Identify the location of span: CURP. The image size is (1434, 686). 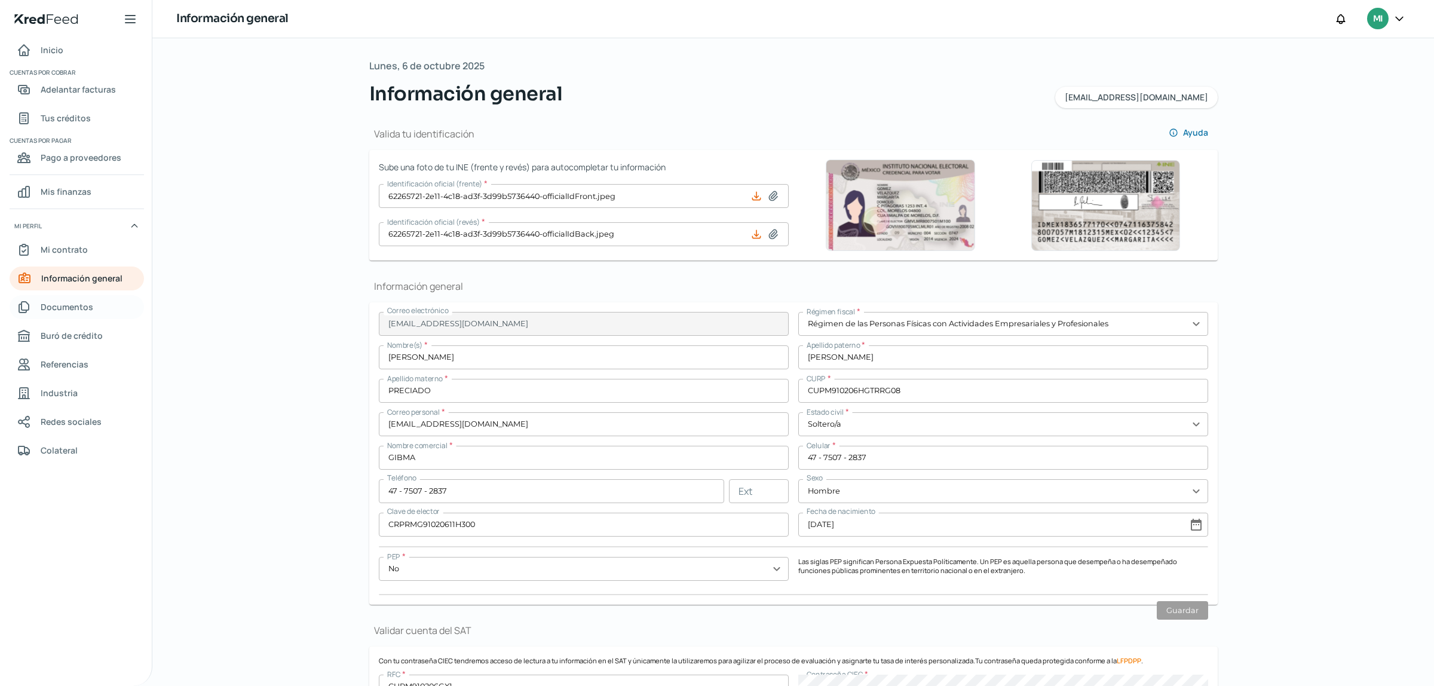
(816, 378).